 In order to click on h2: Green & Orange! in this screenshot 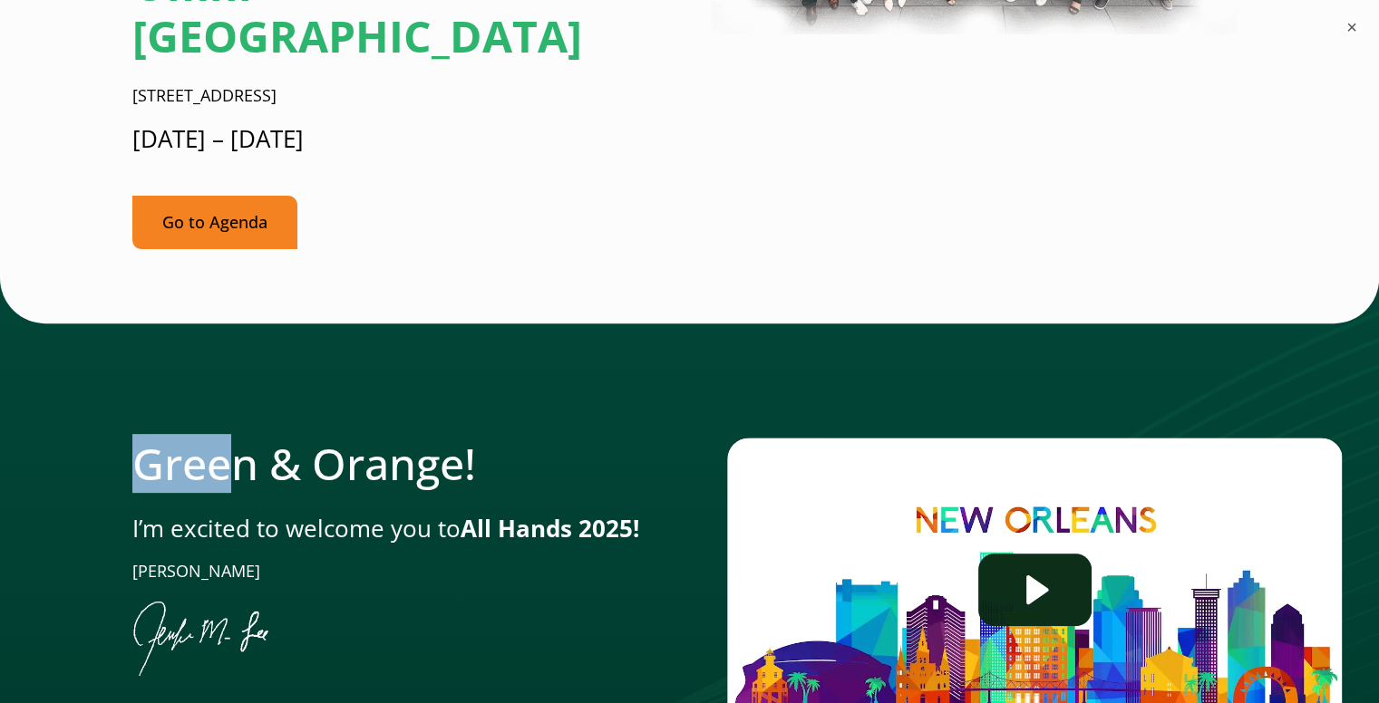, I will do `click(393, 464)`.